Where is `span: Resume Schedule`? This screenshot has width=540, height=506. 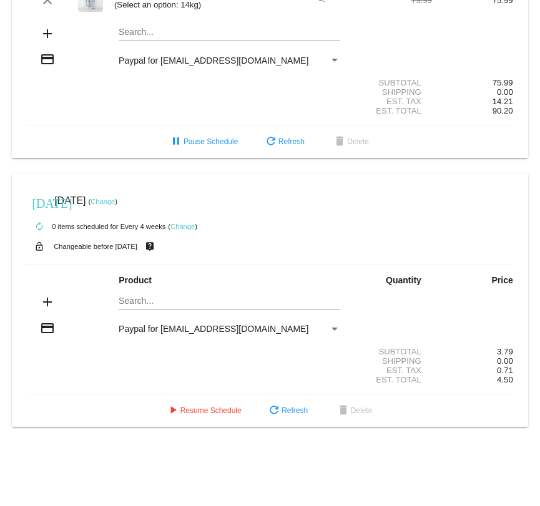
span: Resume Schedule is located at coordinates (203, 411).